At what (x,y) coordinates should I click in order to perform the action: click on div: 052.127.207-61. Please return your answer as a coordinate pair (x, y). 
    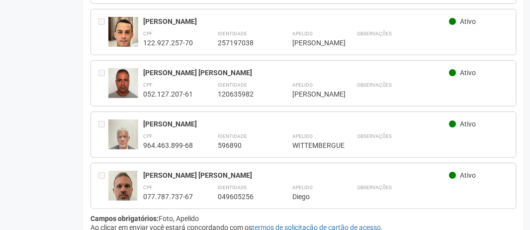
    Looking at the image, I should click on (168, 94).